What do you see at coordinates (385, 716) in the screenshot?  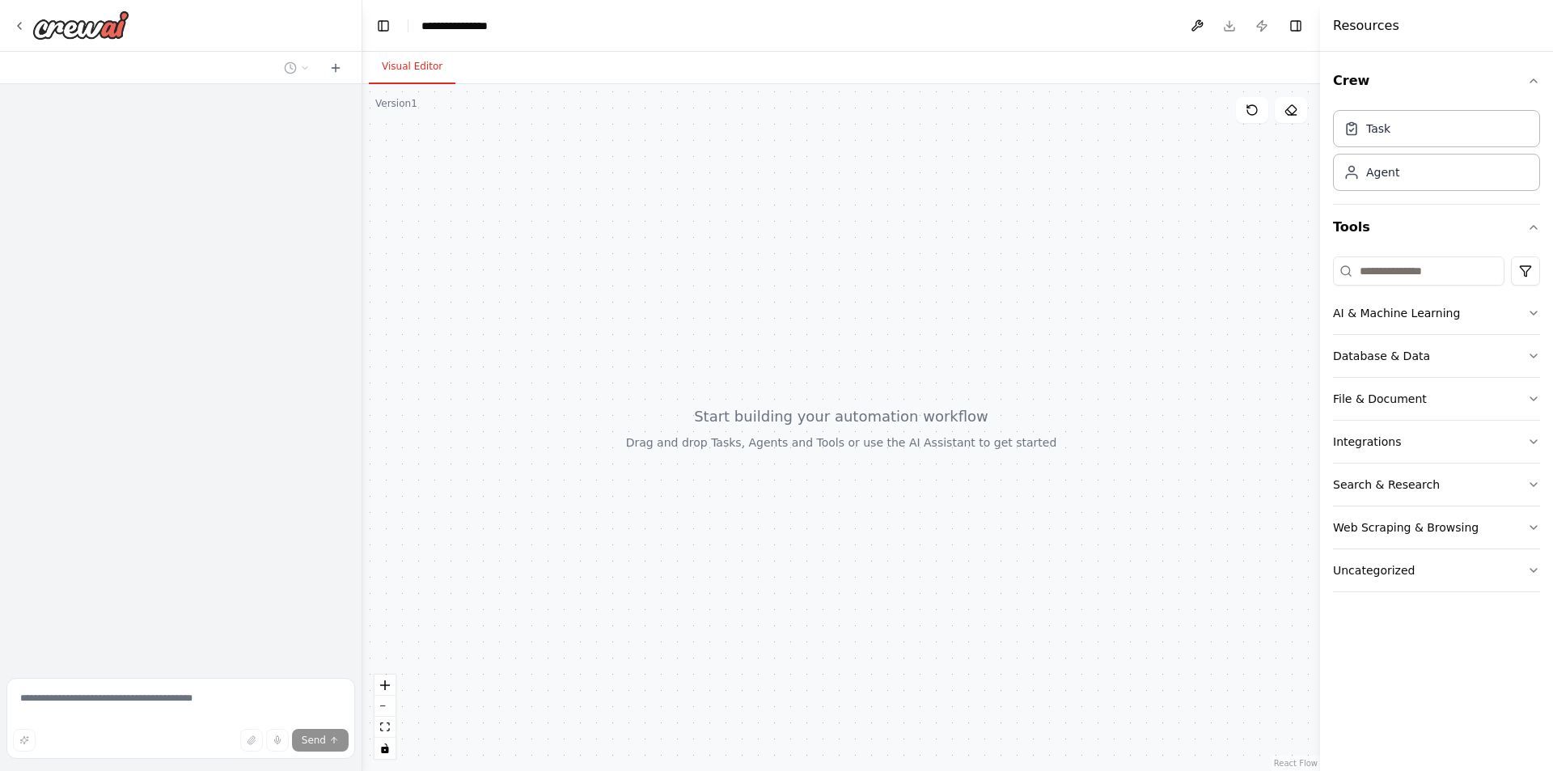 I see `div: React Flow controls` at bounding box center [385, 716].